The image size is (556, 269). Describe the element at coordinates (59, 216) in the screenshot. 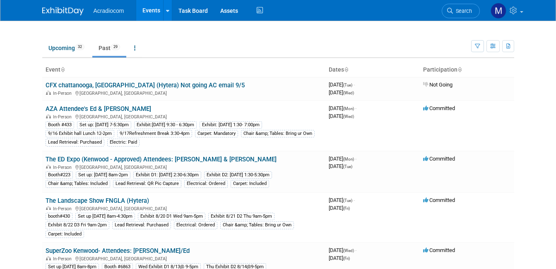

I see `div: booth#430` at that location.